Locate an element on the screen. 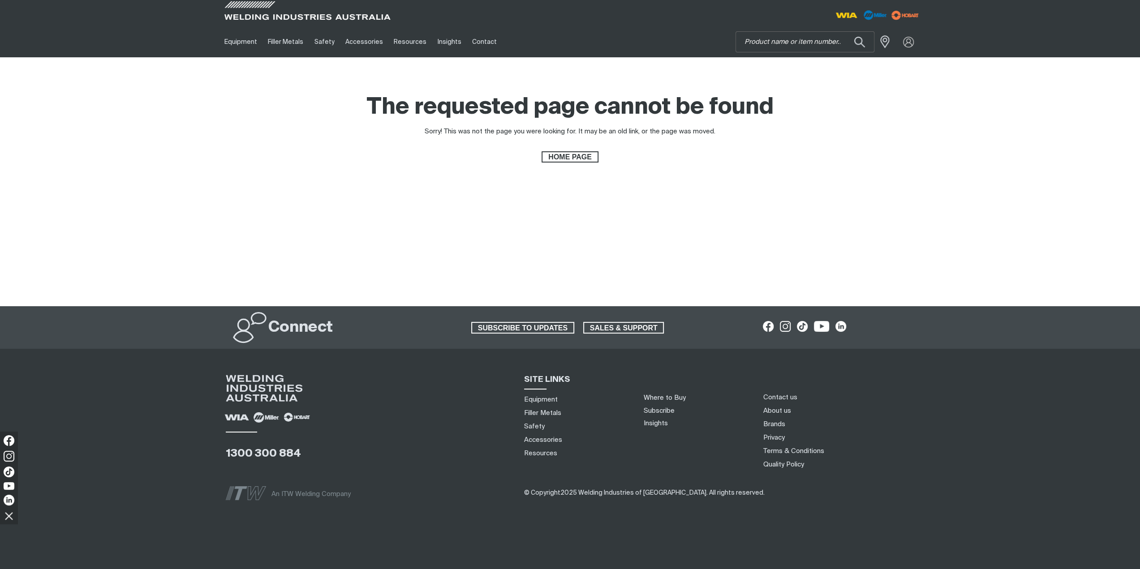 The height and width of the screenshot is (569, 1140). a: 1300 300 884 is located at coordinates (263, 454).